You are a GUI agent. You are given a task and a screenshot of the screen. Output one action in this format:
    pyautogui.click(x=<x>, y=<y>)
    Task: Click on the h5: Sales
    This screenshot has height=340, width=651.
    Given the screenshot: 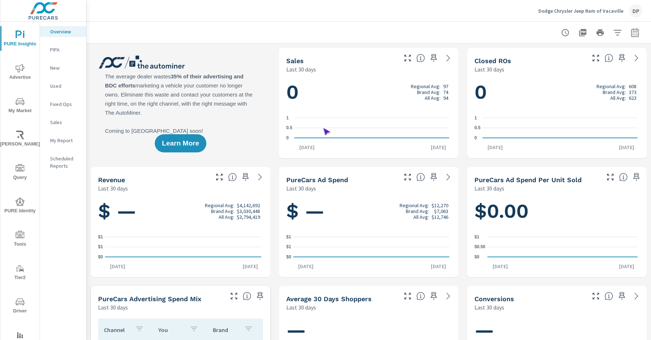 What is the action you would take?
    pyautogui.click(x=295, y=61)
    